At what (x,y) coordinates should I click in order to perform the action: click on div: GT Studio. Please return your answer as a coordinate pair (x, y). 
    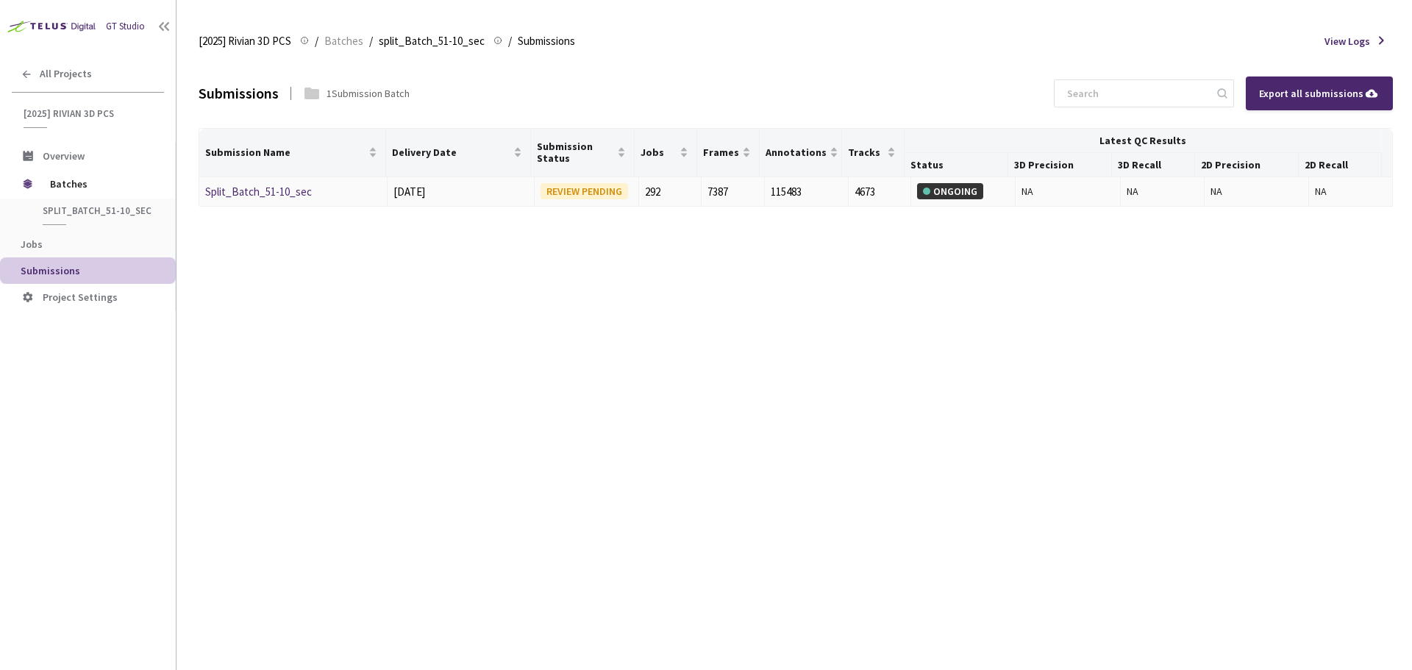
    Looking at the image, I should click on (125, 26).